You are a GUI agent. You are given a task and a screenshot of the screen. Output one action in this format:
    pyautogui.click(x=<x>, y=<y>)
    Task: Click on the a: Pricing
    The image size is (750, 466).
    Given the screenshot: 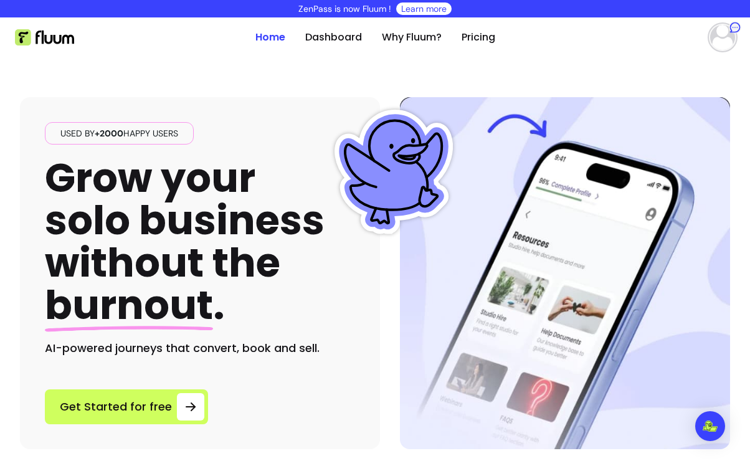 What is the action you would take?
    pyautogui.click(x=478, y=37)
    